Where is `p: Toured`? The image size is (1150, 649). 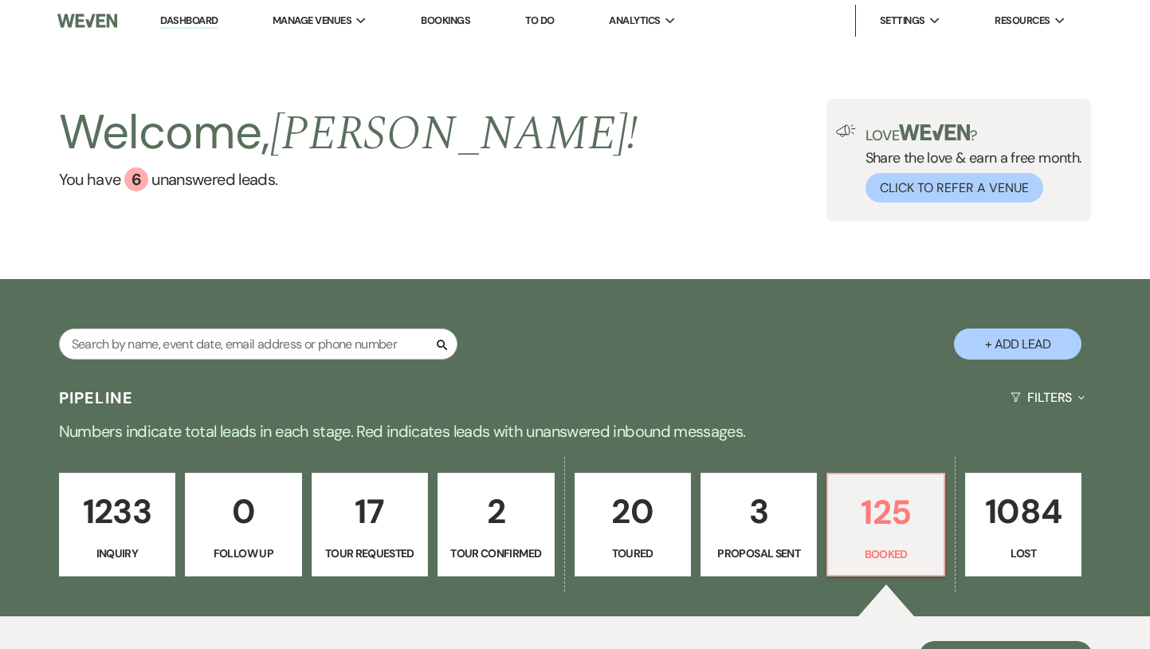
p: Toured is located at coordinates (633, 553).